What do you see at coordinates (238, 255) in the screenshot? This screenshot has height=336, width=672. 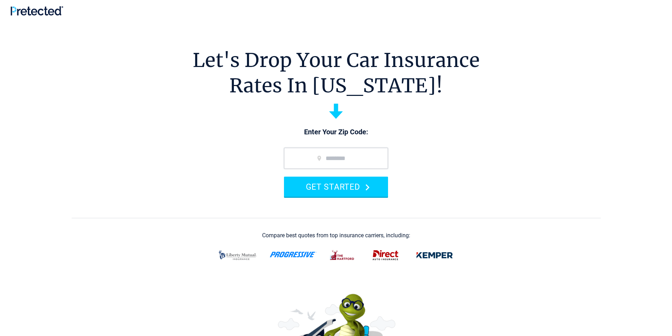 I see `img: liberty` at bounding box center [238, 255].